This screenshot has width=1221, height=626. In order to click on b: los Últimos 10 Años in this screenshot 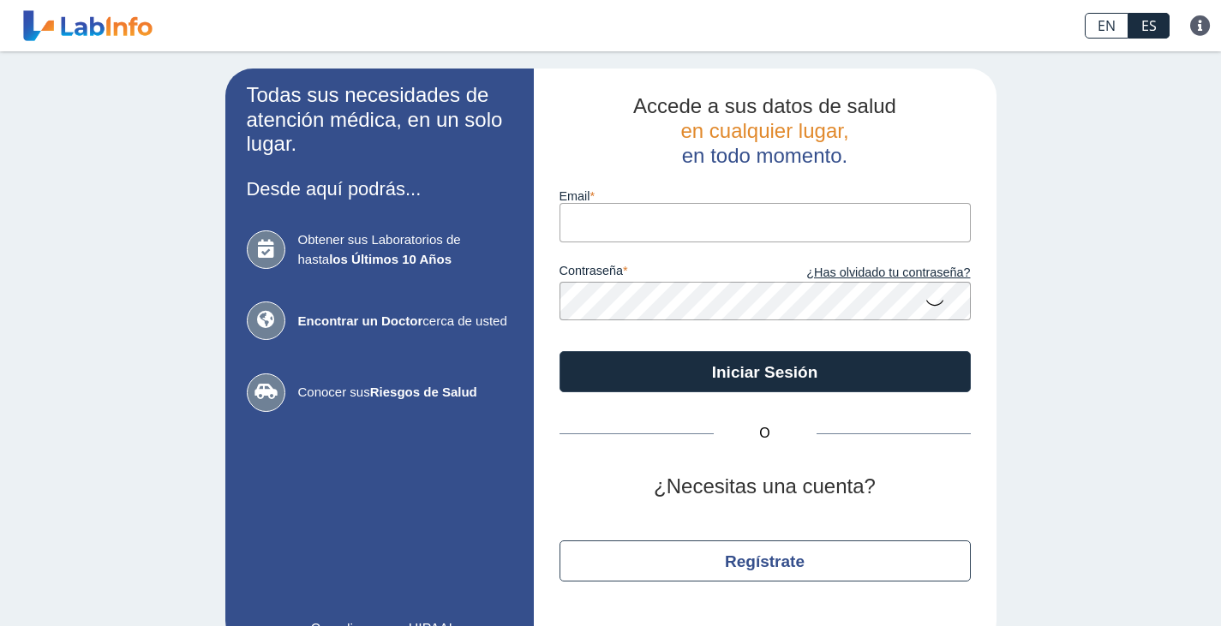, I will do `click(390, 259)`.